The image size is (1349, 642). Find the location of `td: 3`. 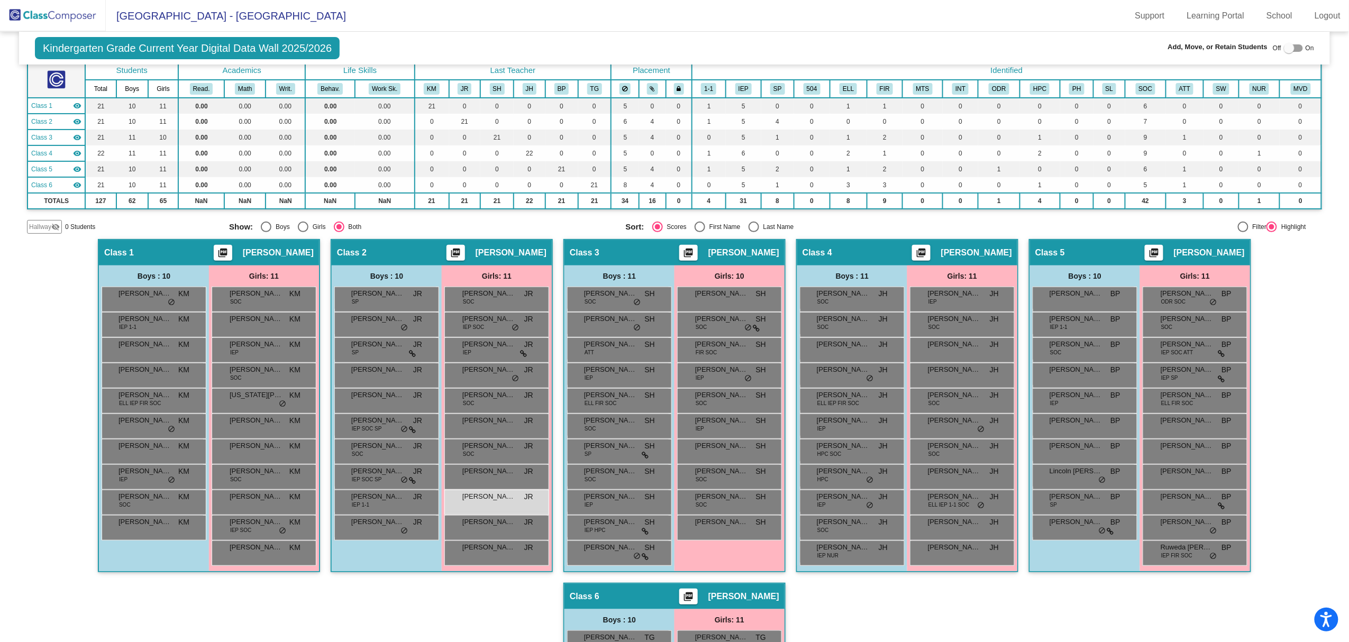

td: 3 is located at coordinates (849, 185).